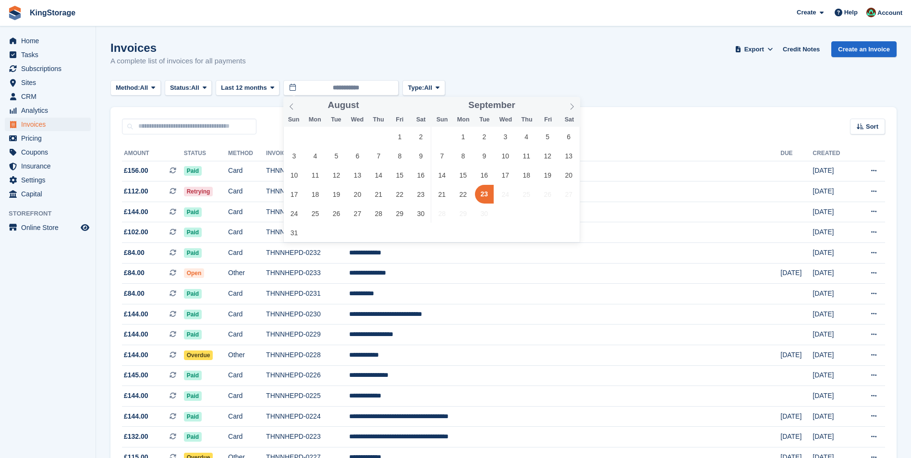 The image size is (911, 458). Describe the element at coordinates (85, 228) in the screenshot. I see `a: Preview store` at that location.